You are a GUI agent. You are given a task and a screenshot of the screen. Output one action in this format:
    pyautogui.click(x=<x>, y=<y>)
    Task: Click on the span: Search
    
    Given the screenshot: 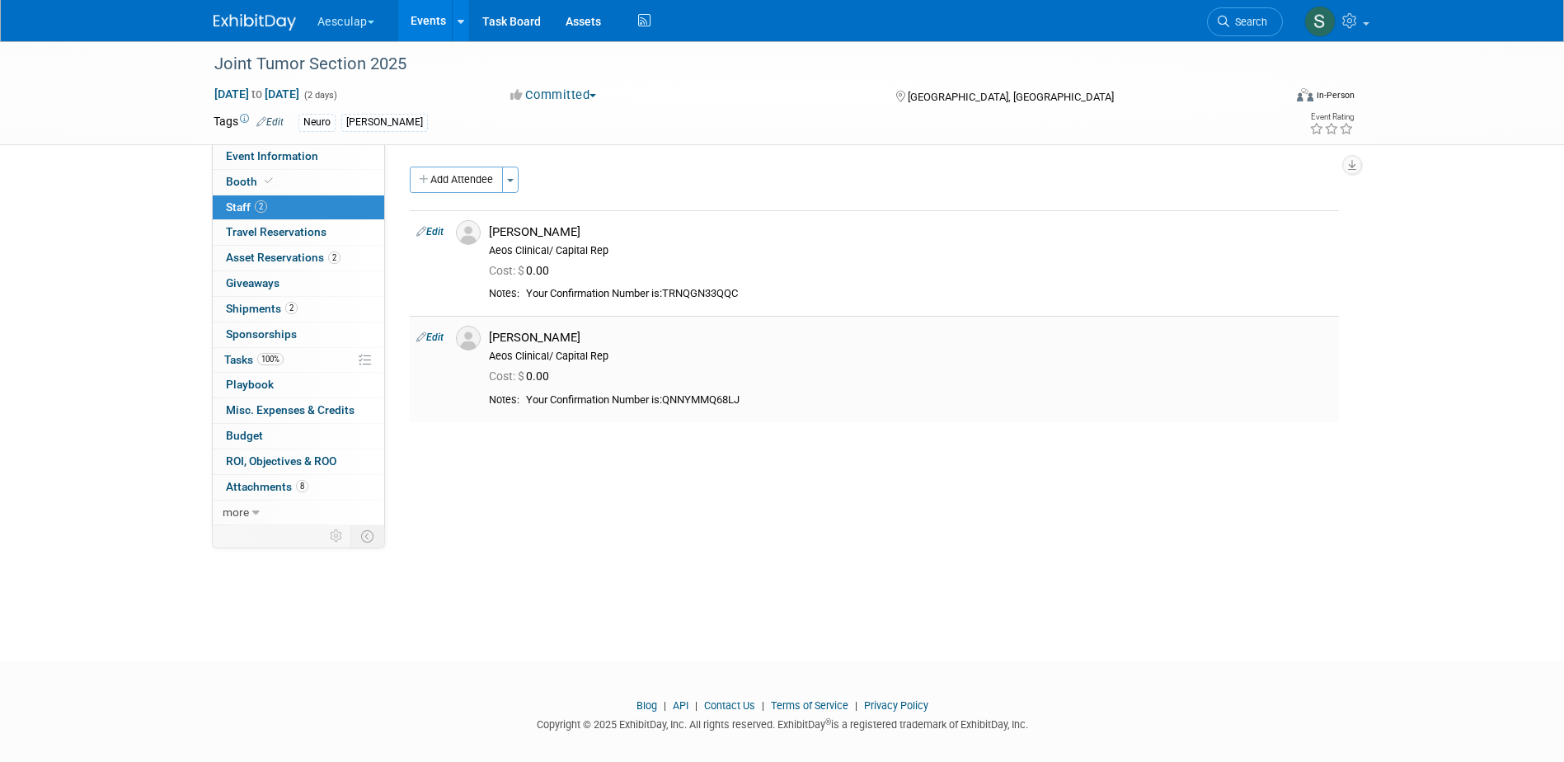 What is the action you would take?
    pyautogui.click(x=1248, y=21)
    